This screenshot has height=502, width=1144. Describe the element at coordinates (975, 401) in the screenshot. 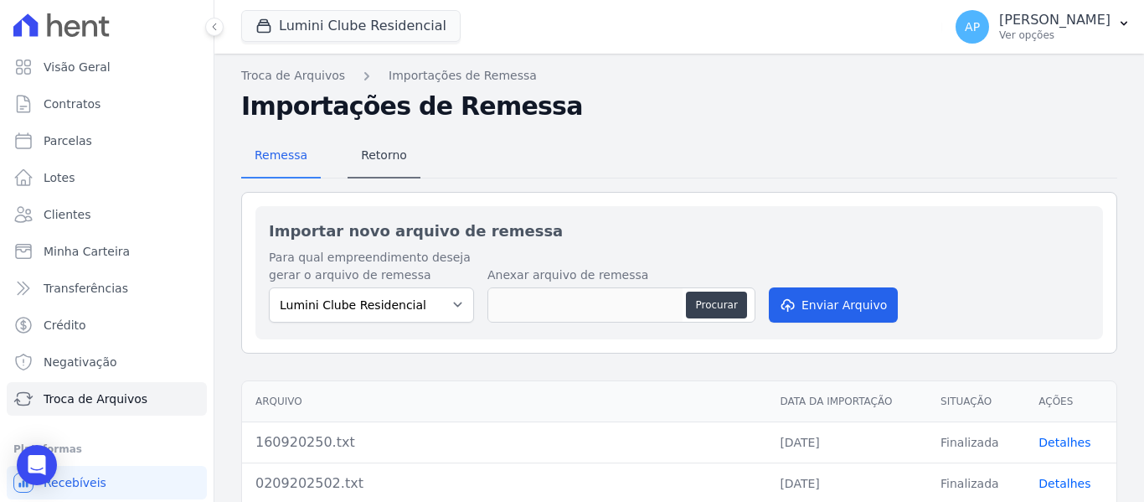

I see `th: Situação` at that location.